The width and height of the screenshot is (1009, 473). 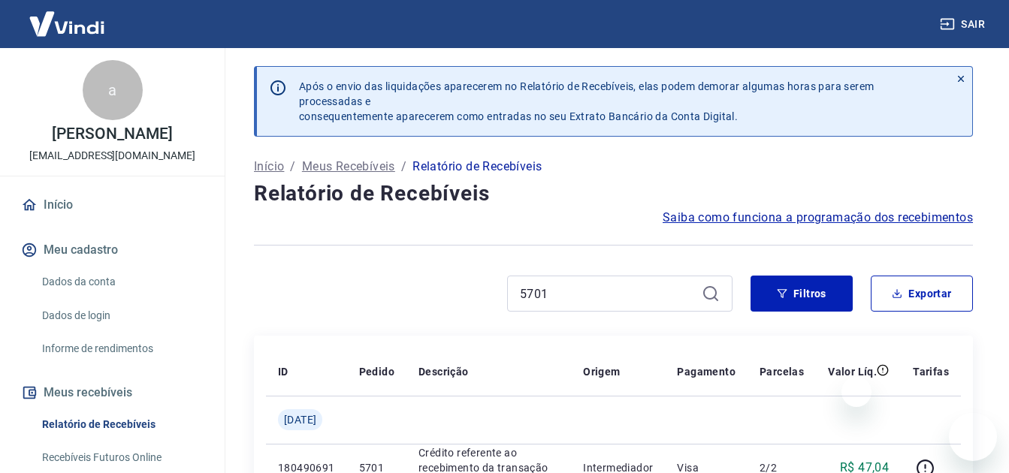 What do you see at coordinates (613, 194) in the screenshot?
I see `h4: Relatório de Recebíveis` at bounding box center [613, 194].